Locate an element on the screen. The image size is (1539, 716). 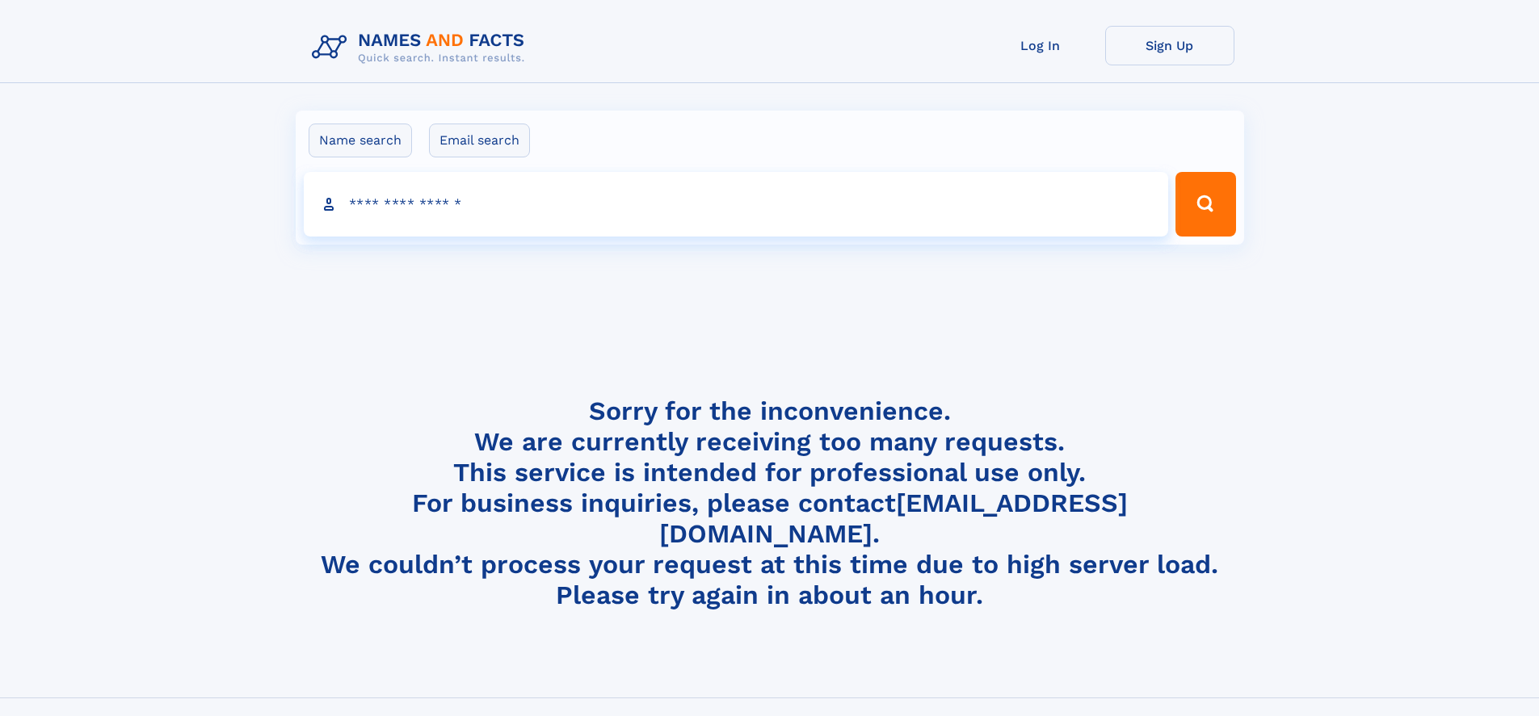
a: Sign Up is located at coordinates (1169, 45).